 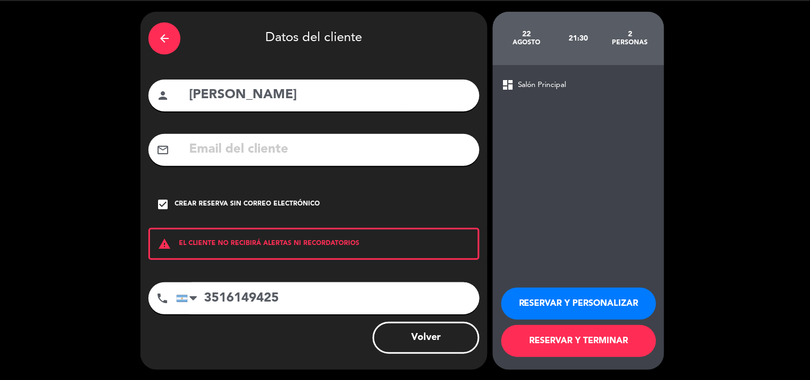 I want to click on button: RESERVAR Y TERMINAR, so click(x=579, y=341).